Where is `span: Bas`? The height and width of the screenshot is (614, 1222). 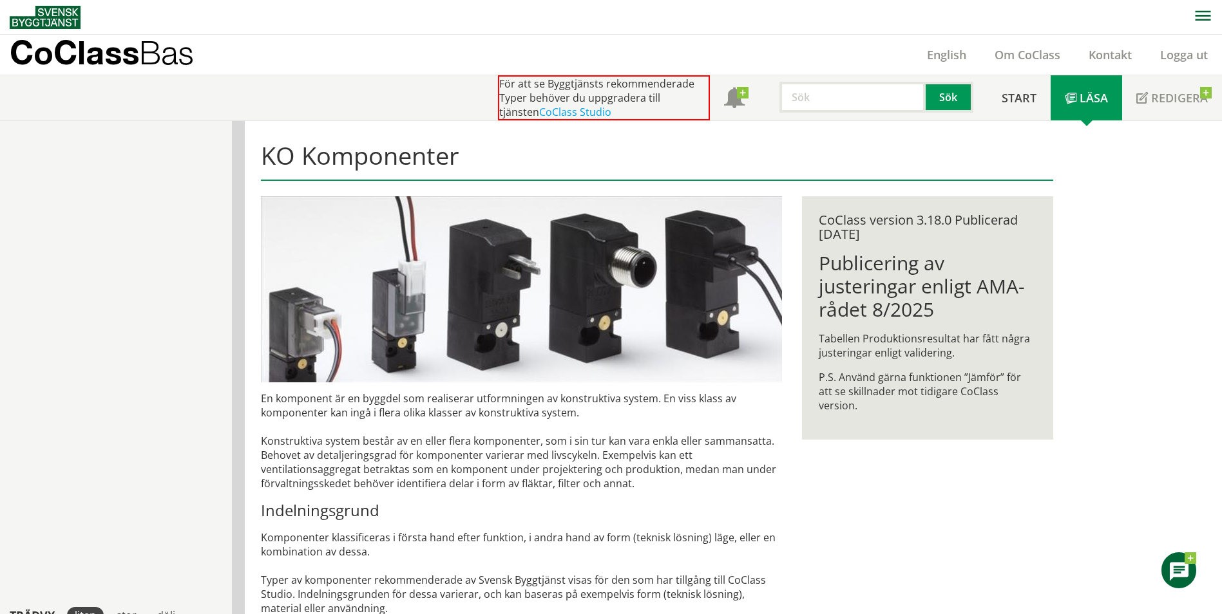 span: Bas is located at coordinates (166, 52).